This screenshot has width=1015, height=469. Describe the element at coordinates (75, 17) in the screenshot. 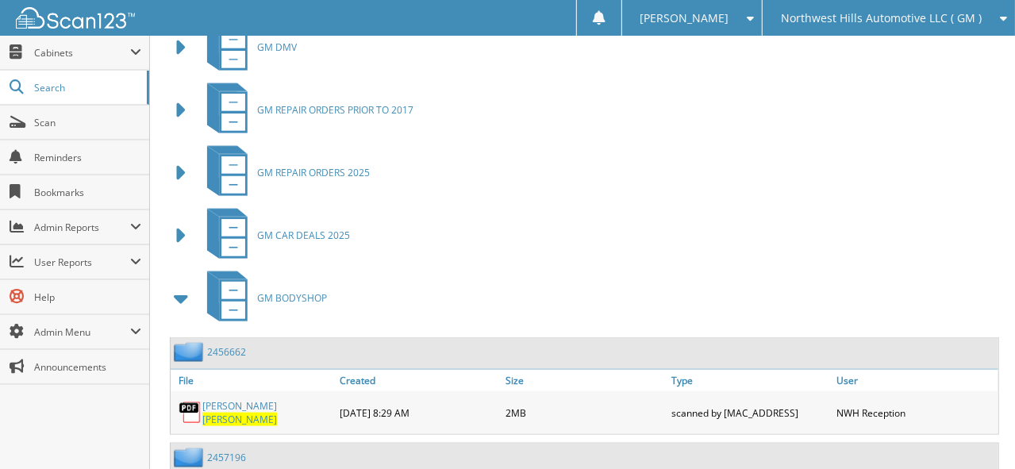

I see `img: scan123-logo-white.svg` at that location.